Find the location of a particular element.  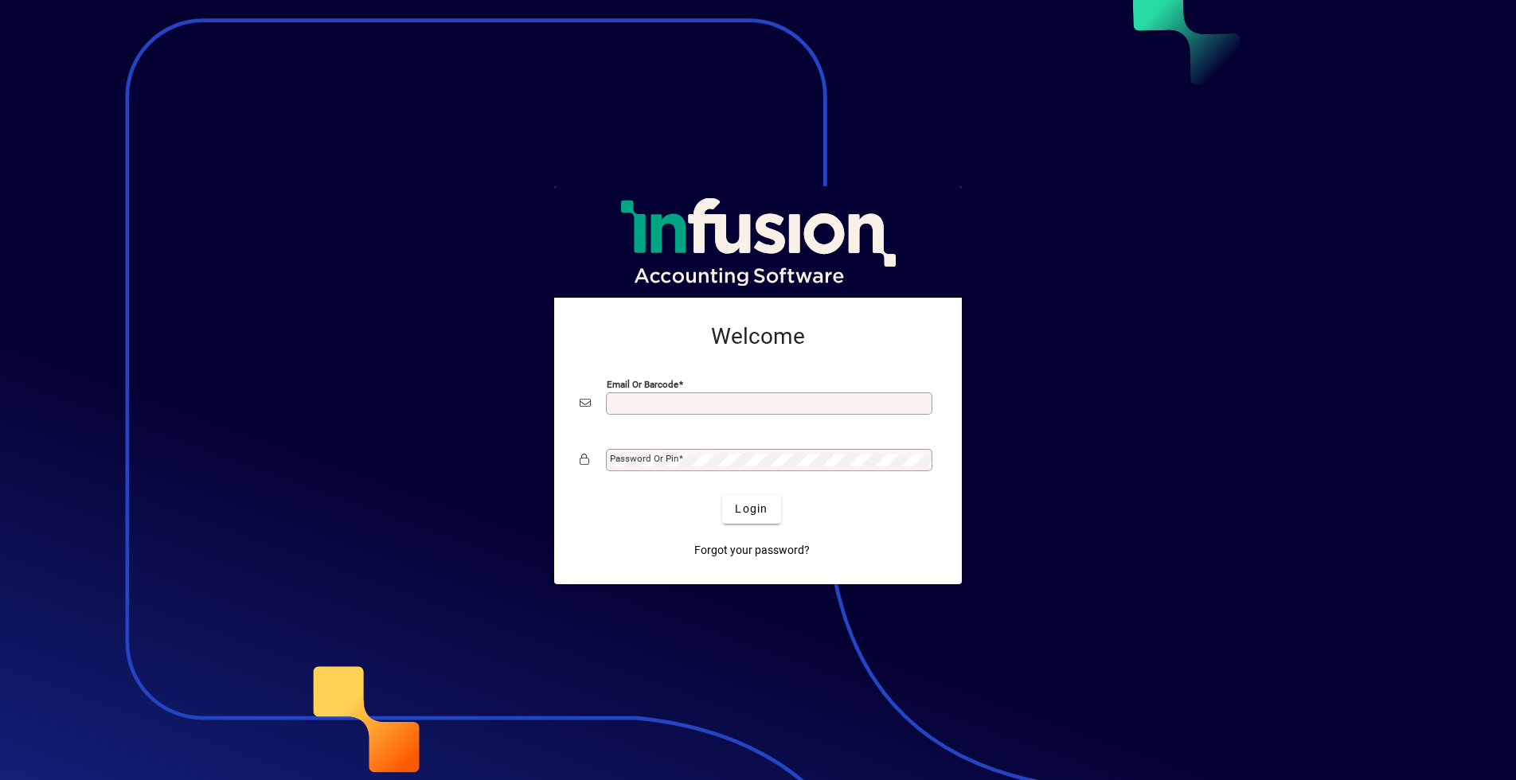

mat-label: Email or Barcode is located at coordinates (643, 384).